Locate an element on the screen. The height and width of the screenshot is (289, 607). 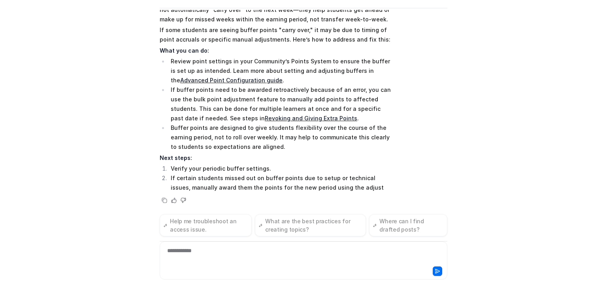
button: Help me troubleshoot an access issue. is located at coordinates (206, 225).